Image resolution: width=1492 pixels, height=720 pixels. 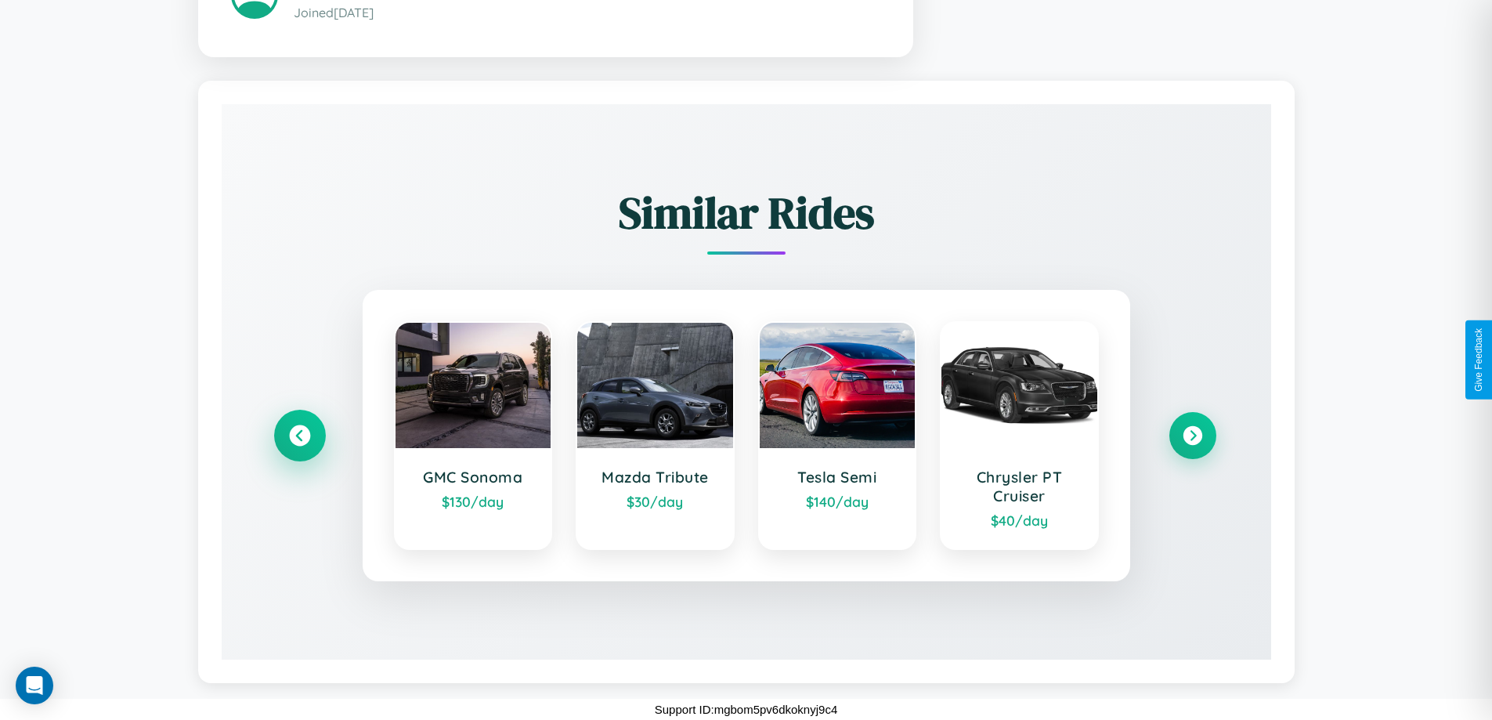 What do you see at coordinates (1019, 520) in the screenshot?
I see `div: $ 40 /day` at bounding box center [1019, 520].